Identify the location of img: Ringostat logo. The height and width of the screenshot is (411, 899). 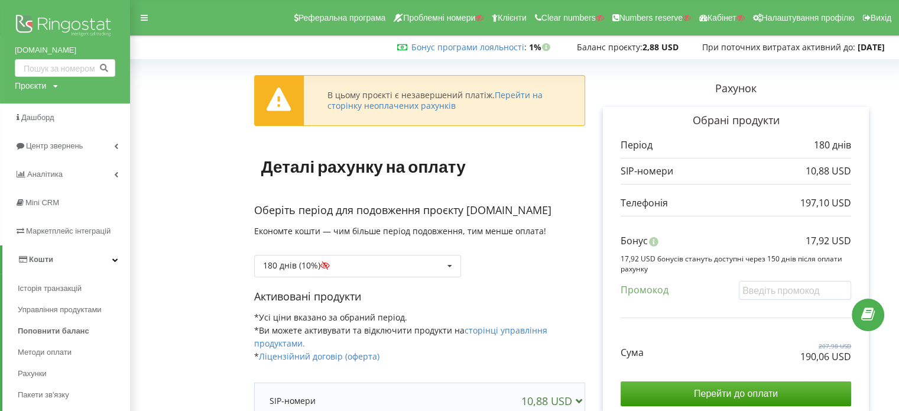
(65, 27).